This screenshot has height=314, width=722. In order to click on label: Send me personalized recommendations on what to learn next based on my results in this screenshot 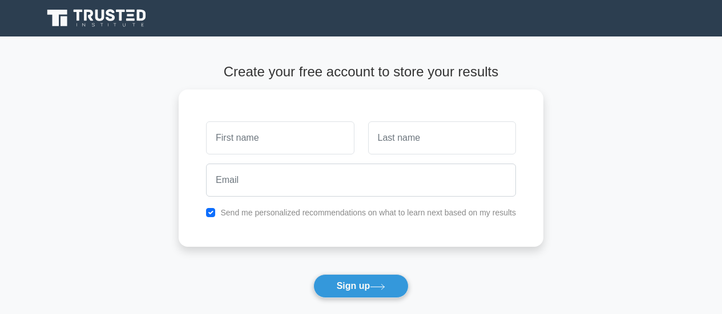, I will do `click(368, 213)`.